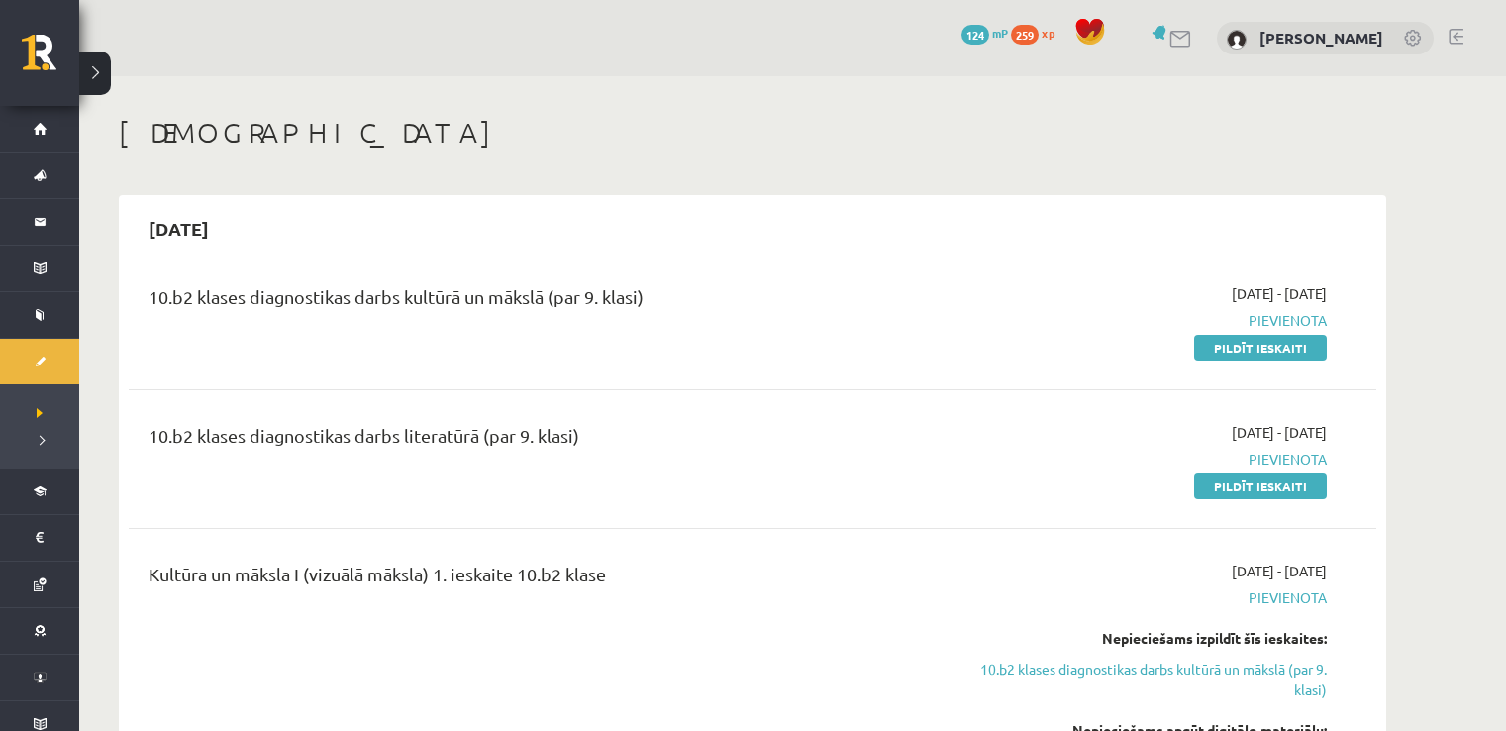 This screenshot has width=1506, height=731. Describe the element at coordinates (1037, 33) in the screenshot. I see `a: 259 xp` at that location.